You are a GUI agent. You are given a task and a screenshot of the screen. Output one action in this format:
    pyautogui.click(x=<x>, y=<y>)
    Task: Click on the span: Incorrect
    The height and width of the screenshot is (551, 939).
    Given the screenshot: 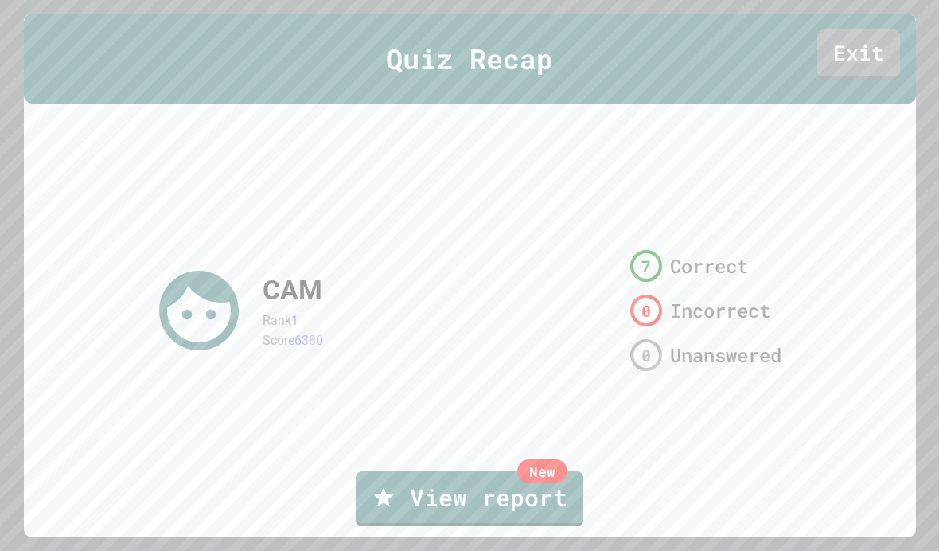 What is the action you would take?
    pyautogui.click(x=721, y=310)
    